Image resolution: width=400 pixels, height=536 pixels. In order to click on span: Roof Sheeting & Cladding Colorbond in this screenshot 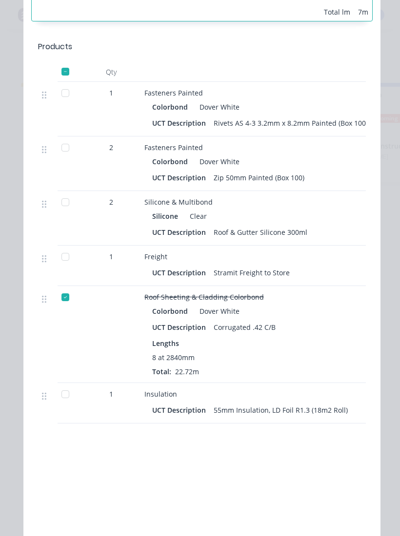, I will do `click(204, 297)`.